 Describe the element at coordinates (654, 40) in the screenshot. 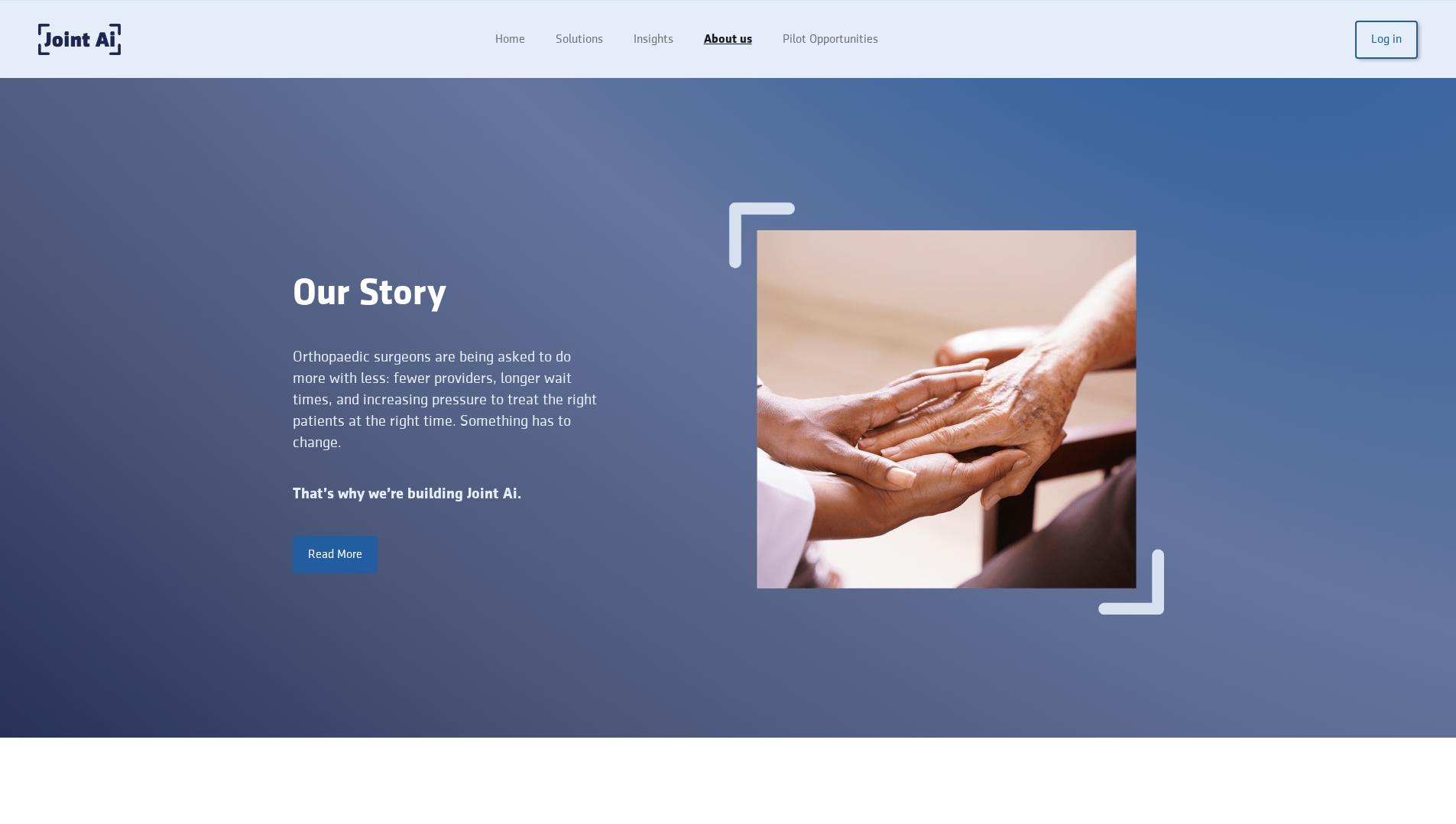

I see `a: Insights` at that location.